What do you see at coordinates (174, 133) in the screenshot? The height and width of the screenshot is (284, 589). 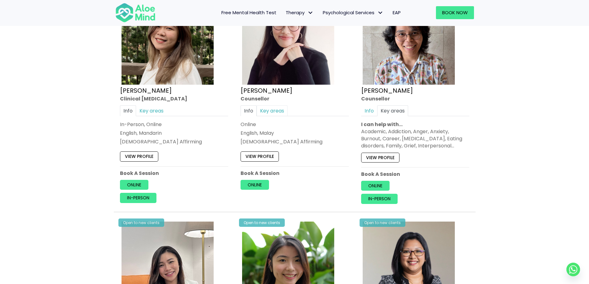 I see `p: English, Mandarin` at bounding box center [174, 133].